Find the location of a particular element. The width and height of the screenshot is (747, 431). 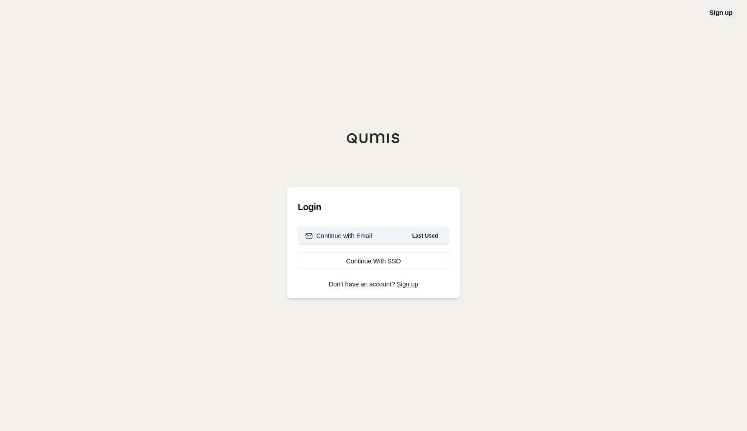

p: Don't have an account? is located at coordinates (374, 284).